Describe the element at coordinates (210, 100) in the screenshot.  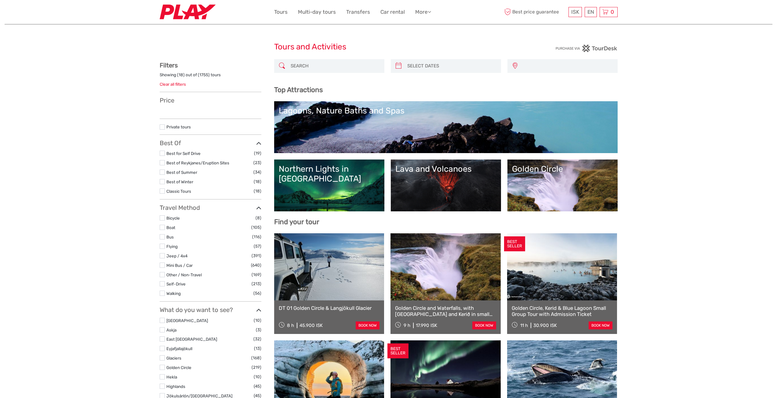
I see `h3: Price` at that location.